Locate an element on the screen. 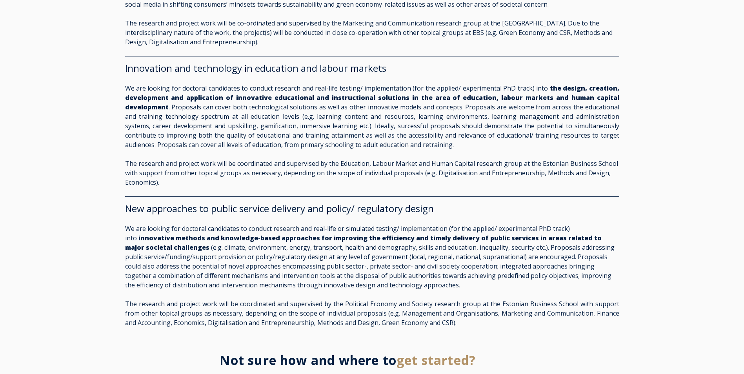 This screenshot has width=744, height=374. p: We are looking for doctoral candidates to conduct research and real-life testing/ implementation ... is located at coordinates (372, 116).